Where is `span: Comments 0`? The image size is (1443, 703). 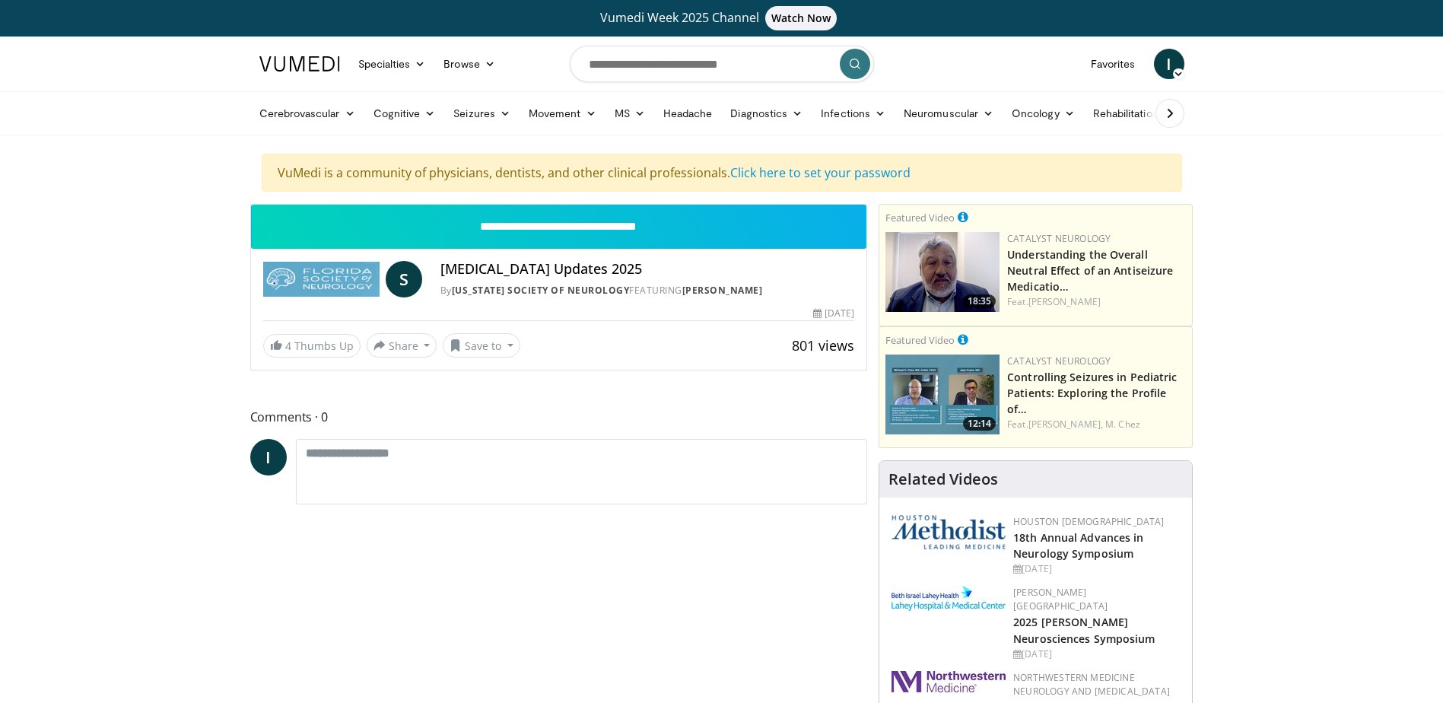
span: Comments 0 is located at coordinates (559, 417).